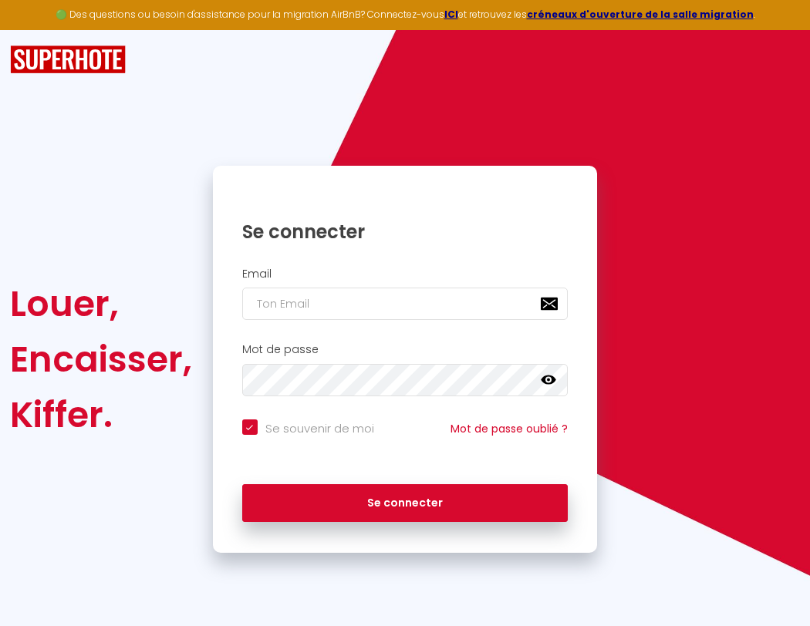  I want to click on div: Louer,, so click(101, 304).